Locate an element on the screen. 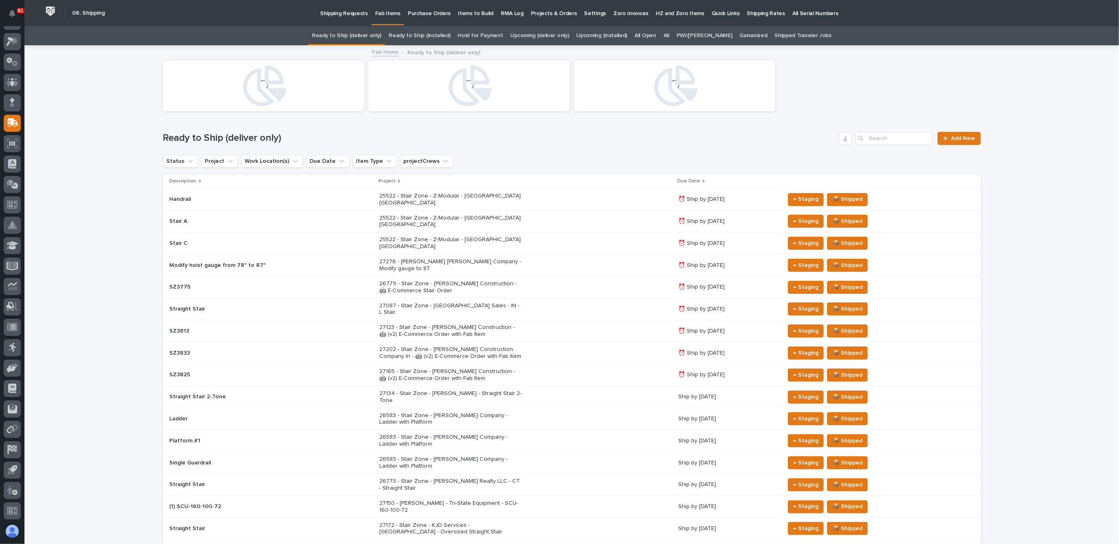 This screenshot has width=1119, height=544. a: Upcoming (installed) is located at coordinates (602, 35).